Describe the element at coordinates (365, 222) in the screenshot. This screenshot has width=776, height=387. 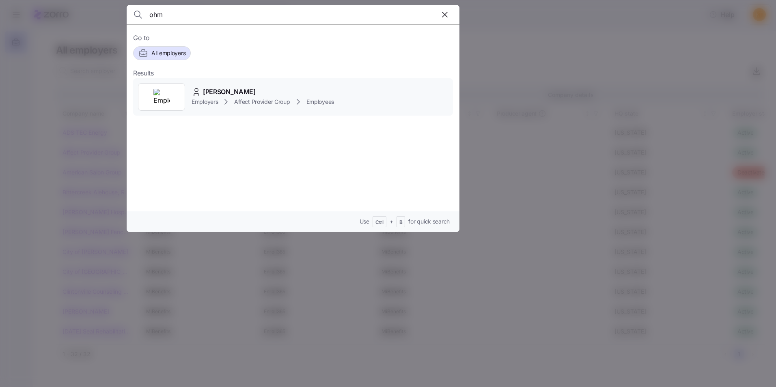
I see `span: Use` at that location.